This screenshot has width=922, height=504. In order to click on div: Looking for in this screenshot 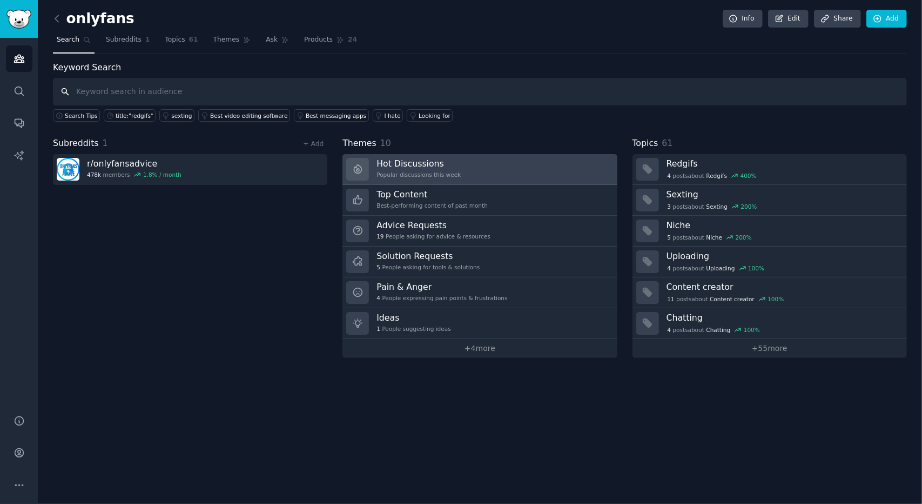, I will do `click(434, 116)`.